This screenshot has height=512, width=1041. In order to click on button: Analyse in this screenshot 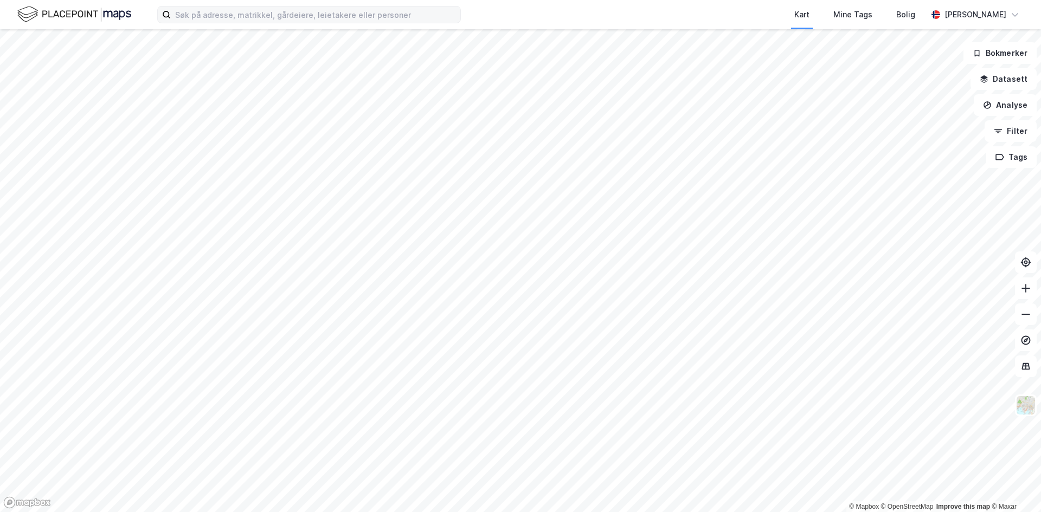, I will do `click(1005, 105)`.